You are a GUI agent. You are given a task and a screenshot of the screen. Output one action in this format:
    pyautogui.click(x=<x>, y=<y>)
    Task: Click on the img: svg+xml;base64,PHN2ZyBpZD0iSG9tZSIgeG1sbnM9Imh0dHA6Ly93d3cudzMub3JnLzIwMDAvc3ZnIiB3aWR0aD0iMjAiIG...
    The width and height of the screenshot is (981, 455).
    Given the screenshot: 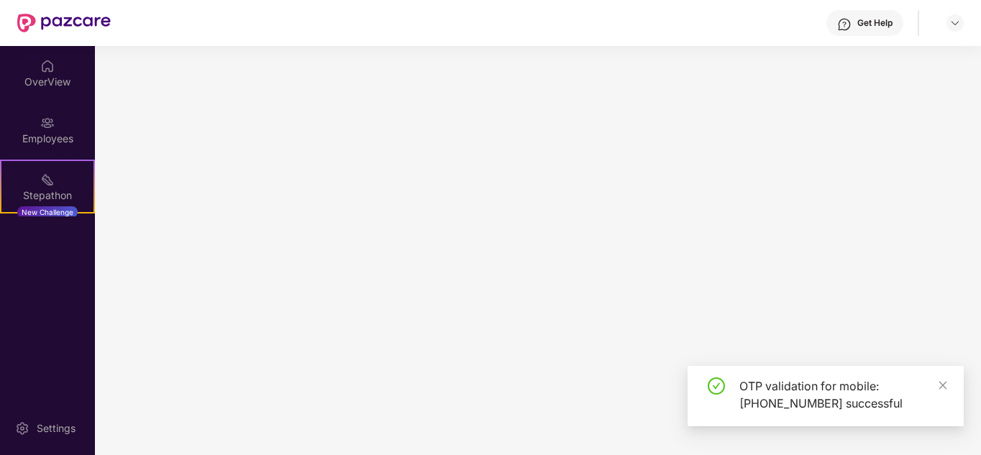 What is the action you would take?
    pyautogui.click(x=47, y=66)
    